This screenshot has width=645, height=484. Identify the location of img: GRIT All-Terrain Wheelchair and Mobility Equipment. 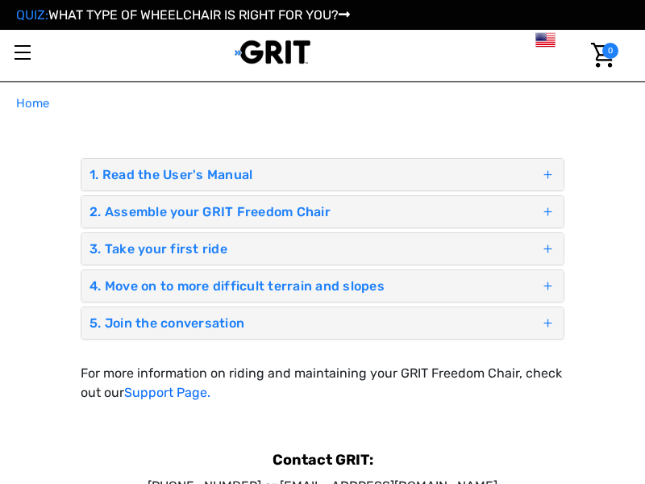
(273, 52).